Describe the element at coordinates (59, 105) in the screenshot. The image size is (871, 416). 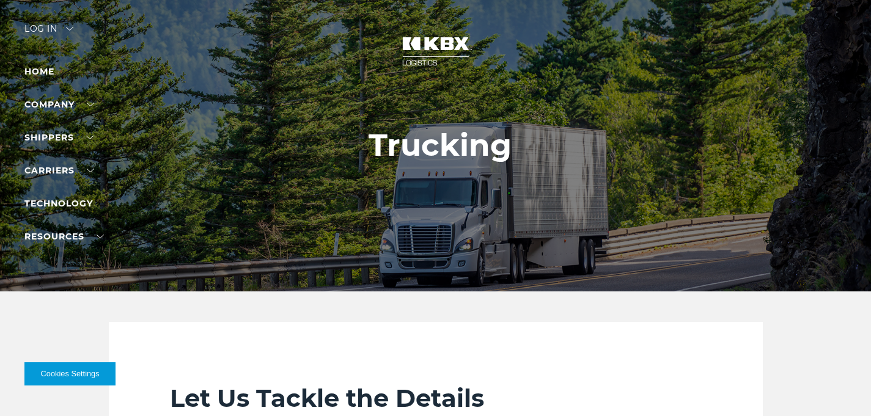
I see `a: Company` at that location.